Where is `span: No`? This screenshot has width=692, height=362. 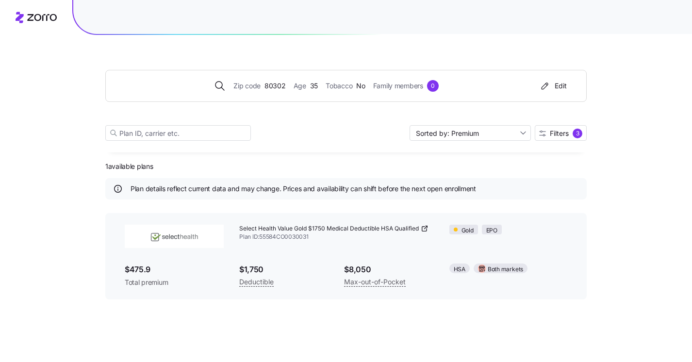 span: No is located at coordinates (361, 86).